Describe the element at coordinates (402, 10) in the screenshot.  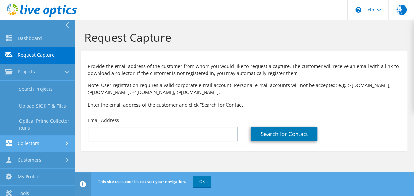
I see `span: 航郭` at that location.